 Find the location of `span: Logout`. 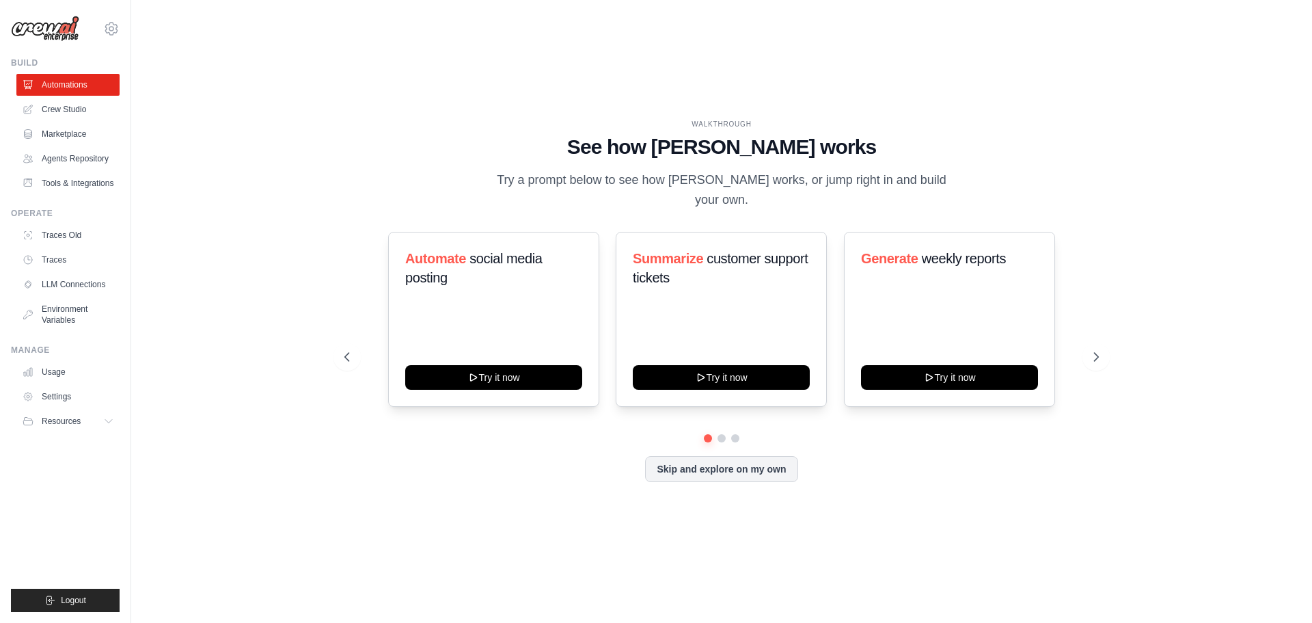

span: Logout is located at coordinates (73, 600).